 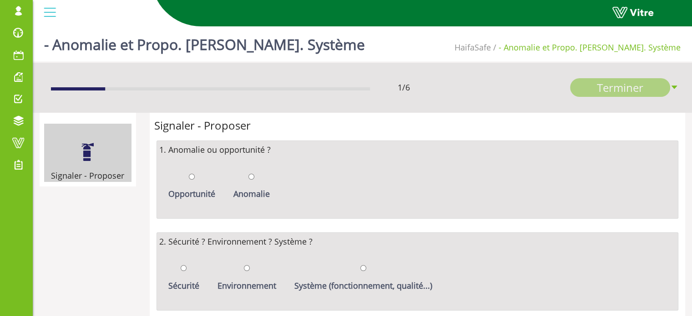 I want to click on span: 1 / 6, so click(x=404, y=87).